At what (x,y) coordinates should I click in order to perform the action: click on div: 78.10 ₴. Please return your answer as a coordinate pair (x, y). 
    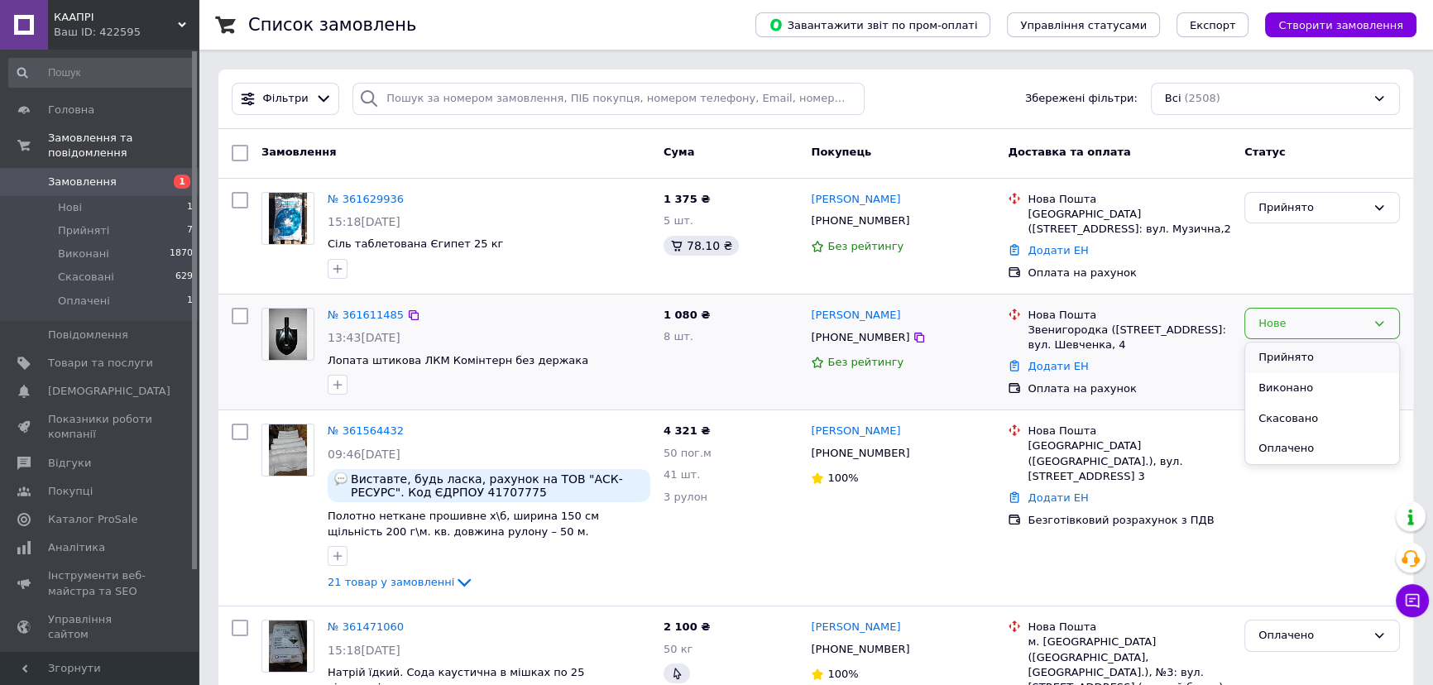
    Looking at the image, I should click on (701, 246).